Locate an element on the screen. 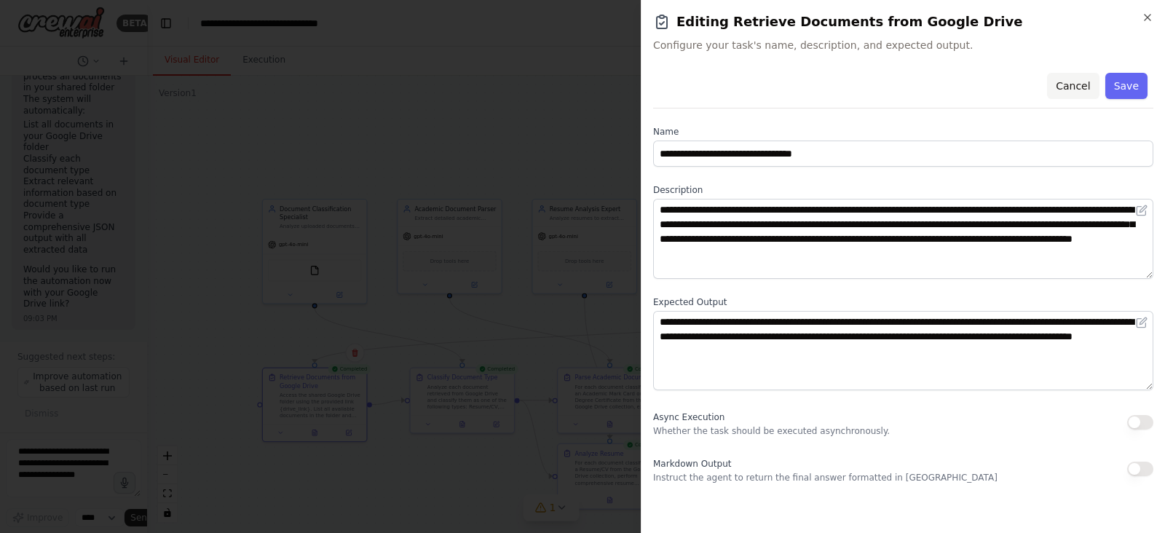  h2: Editing Retrieve Documents from Google Drive is located at coordinates (903, 22).